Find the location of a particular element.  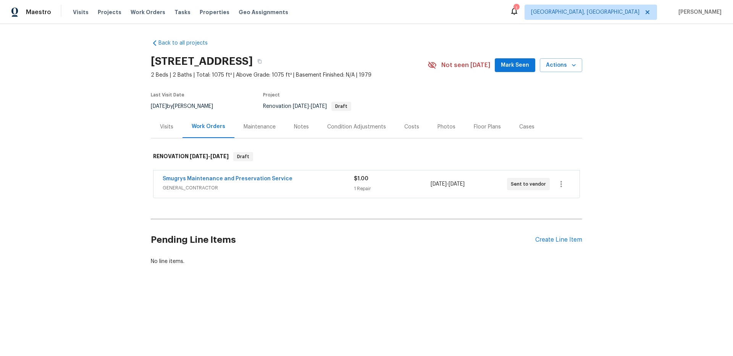

span: Work Orders is located at coordinates (148, 12).